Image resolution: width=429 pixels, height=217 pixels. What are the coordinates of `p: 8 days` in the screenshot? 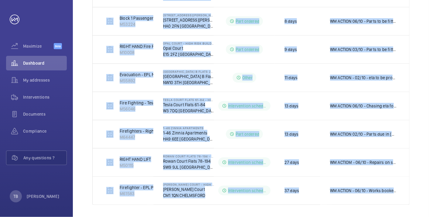 It's located at (291, 21).